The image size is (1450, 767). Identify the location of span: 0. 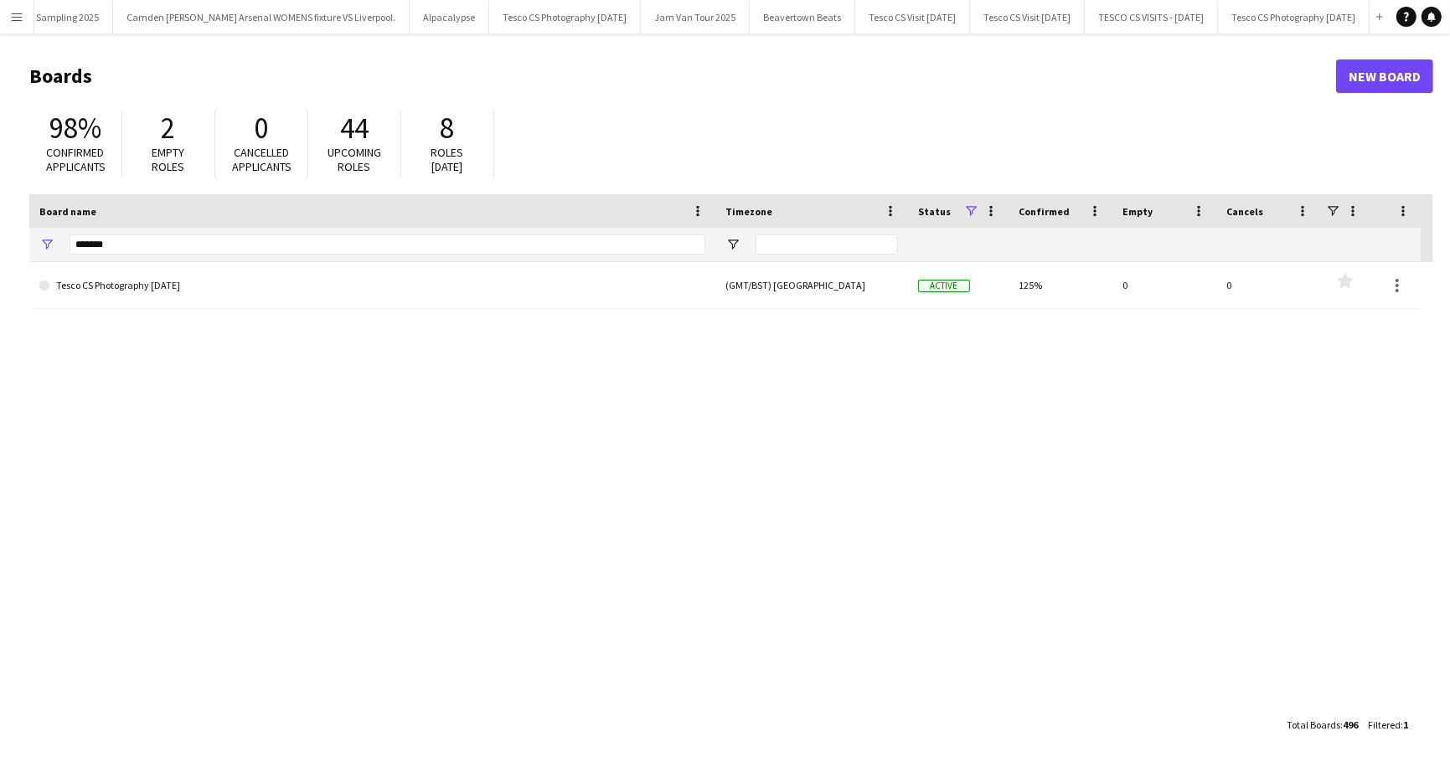
(261, 128).